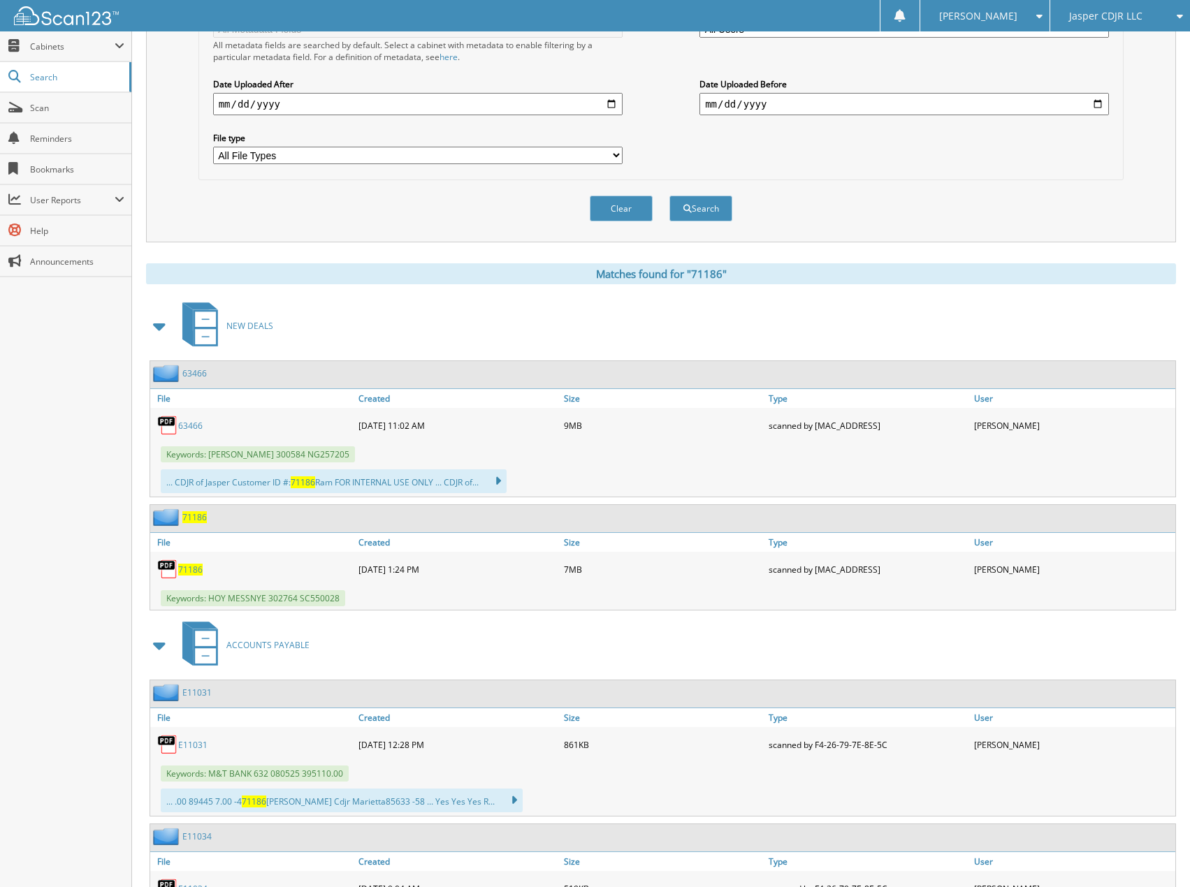 Image resolution: width=1190 pixels, height=887 pixels. Describe the element at coordinates (66, 15) in the screenshot. I see `img: scan123-logo-white.svg` at that location.